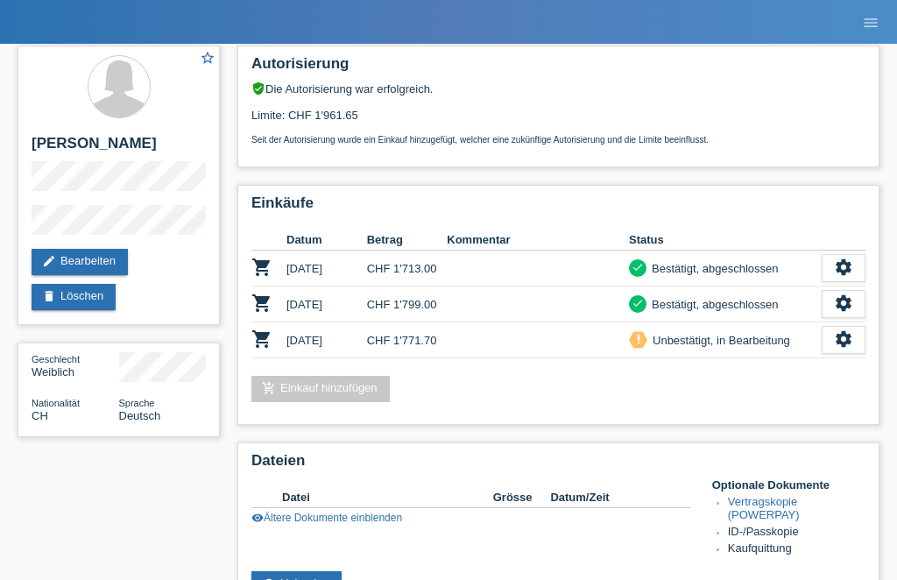  What do you see at coordinates (638, 339) in the screenshot?
I see `i: priority_high` at bounding box center [638, 339].